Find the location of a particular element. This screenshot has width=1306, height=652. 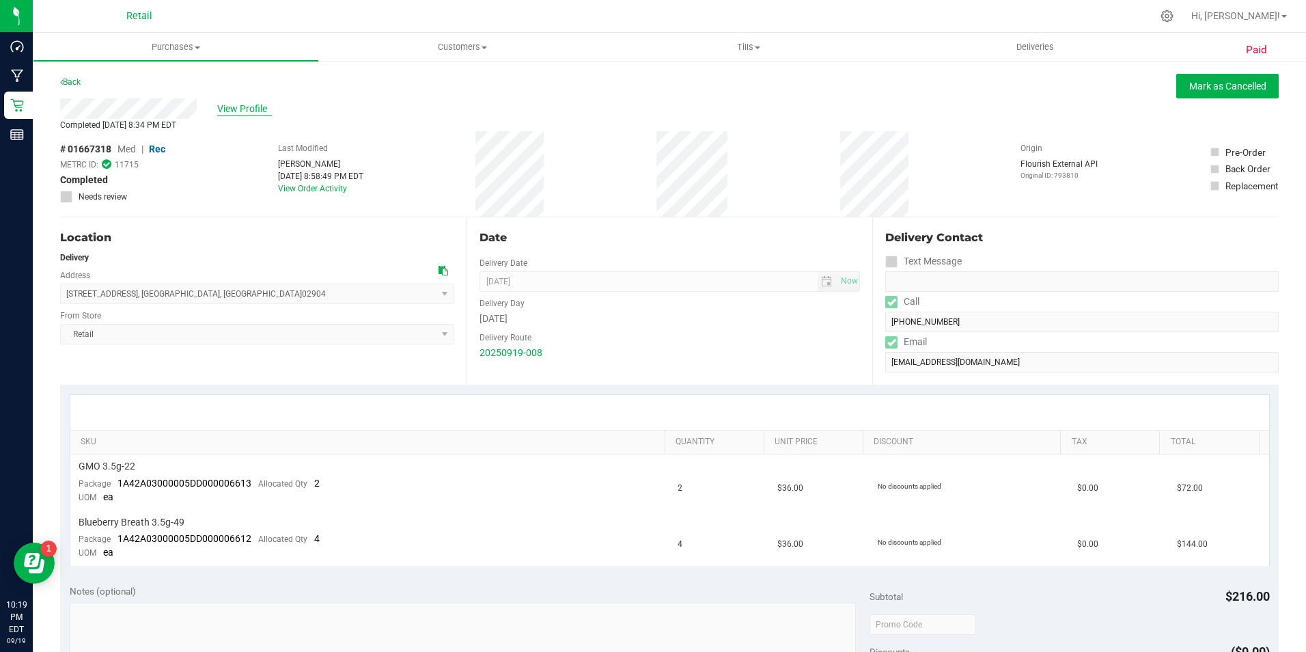

div: Location is located at coordinates (257, 238).